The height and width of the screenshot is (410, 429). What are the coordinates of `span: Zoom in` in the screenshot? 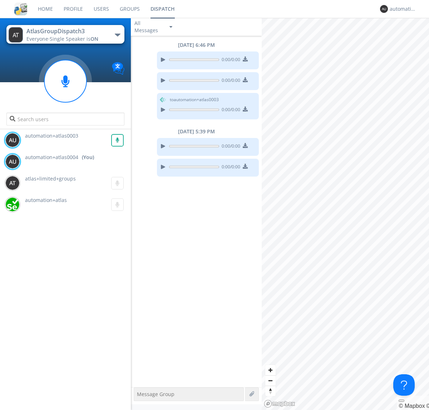 It's located at (270, 370).